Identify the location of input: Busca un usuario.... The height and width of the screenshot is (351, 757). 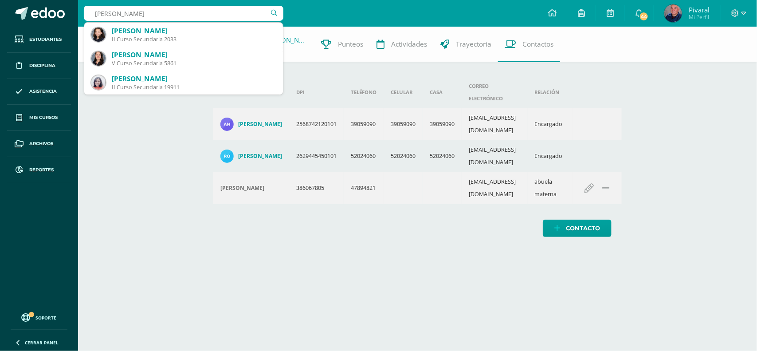
(184, 13).